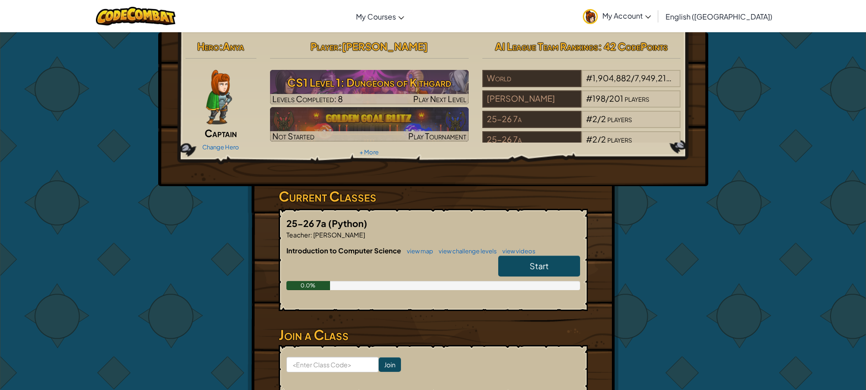 The width and height of the screenshot is (866, 390). What do you see at coordinates (598, 98) in the screenshot?
I see `span: 198` at bounding box center [598, 98].